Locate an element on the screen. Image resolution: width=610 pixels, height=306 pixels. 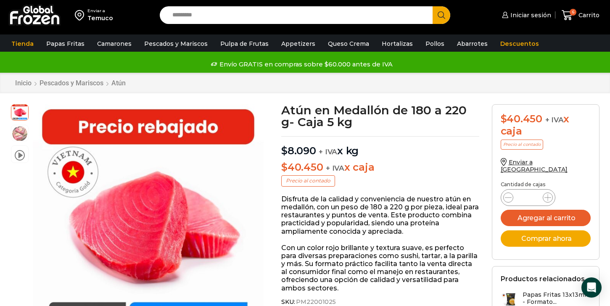
a: Descuentos is located at coordinates (520, 44).